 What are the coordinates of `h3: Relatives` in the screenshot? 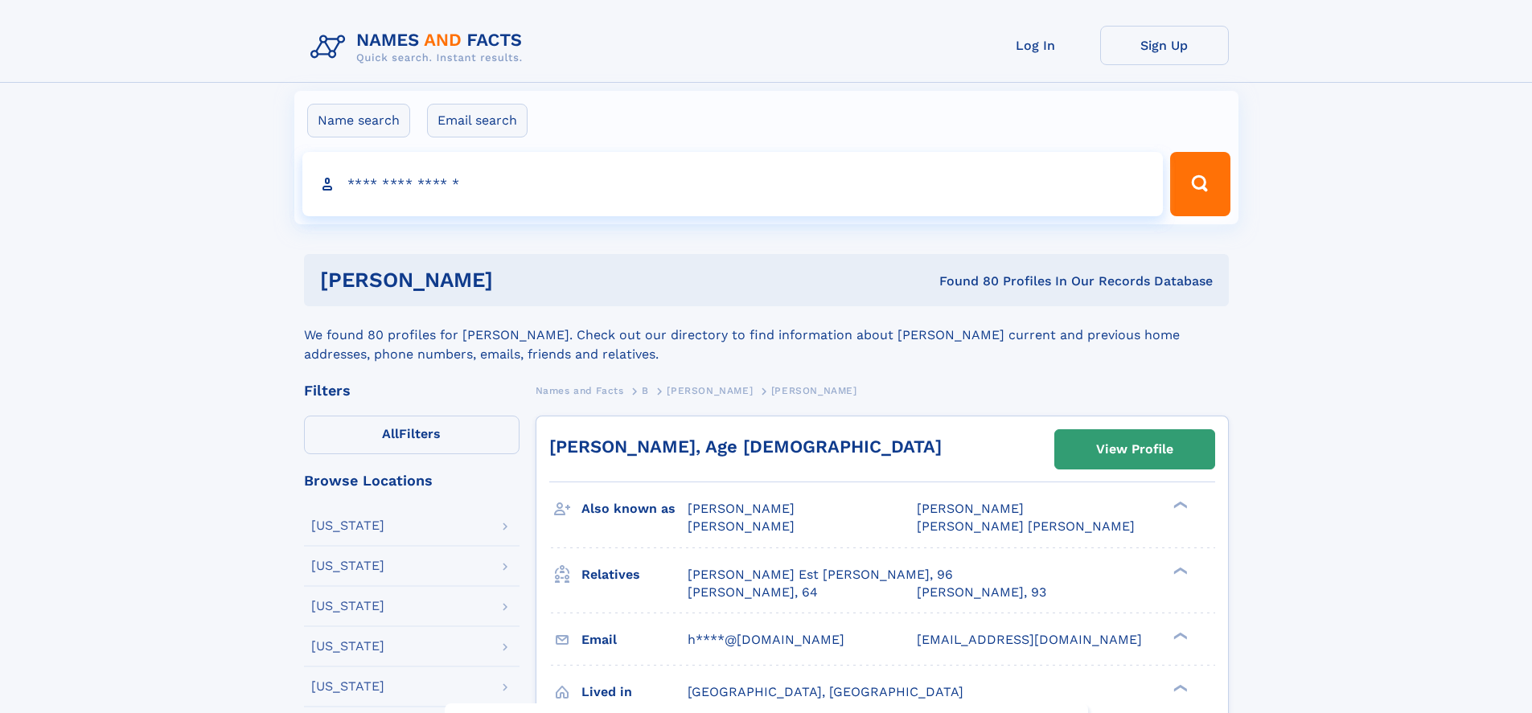 It's located at (635, 575).